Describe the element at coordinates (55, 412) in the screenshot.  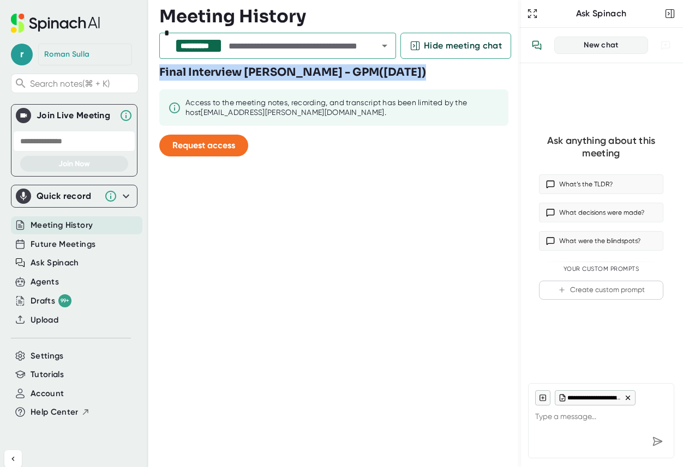
I see `span: Help Center` at that location.